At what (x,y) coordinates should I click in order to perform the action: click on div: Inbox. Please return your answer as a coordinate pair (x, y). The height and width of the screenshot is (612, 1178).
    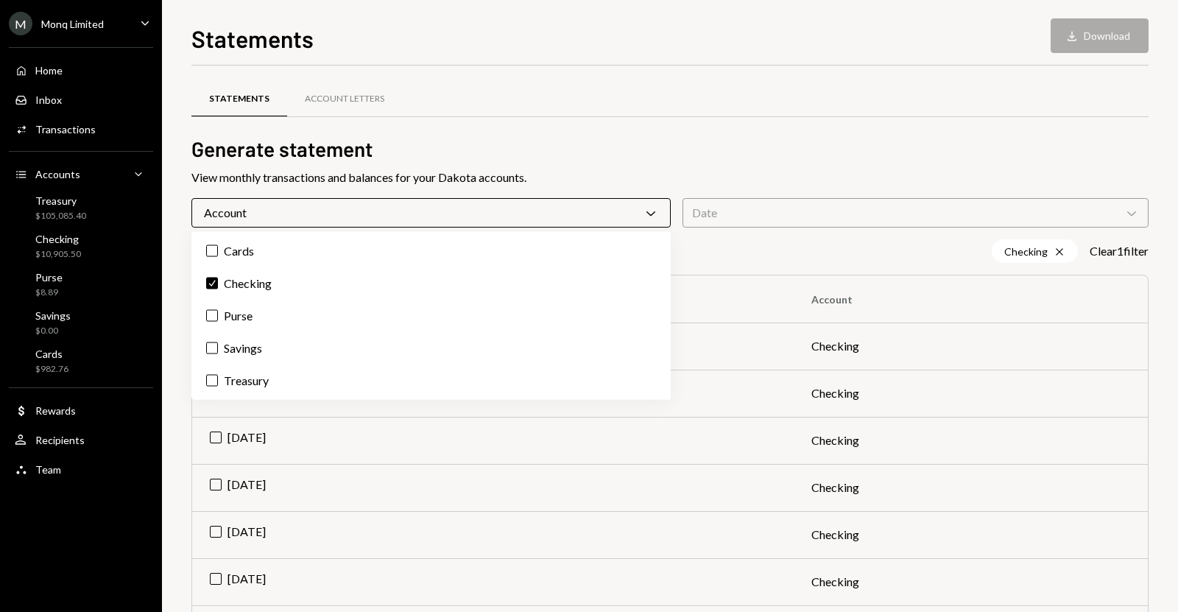
    Looking at the image, I should click on (49, 99).